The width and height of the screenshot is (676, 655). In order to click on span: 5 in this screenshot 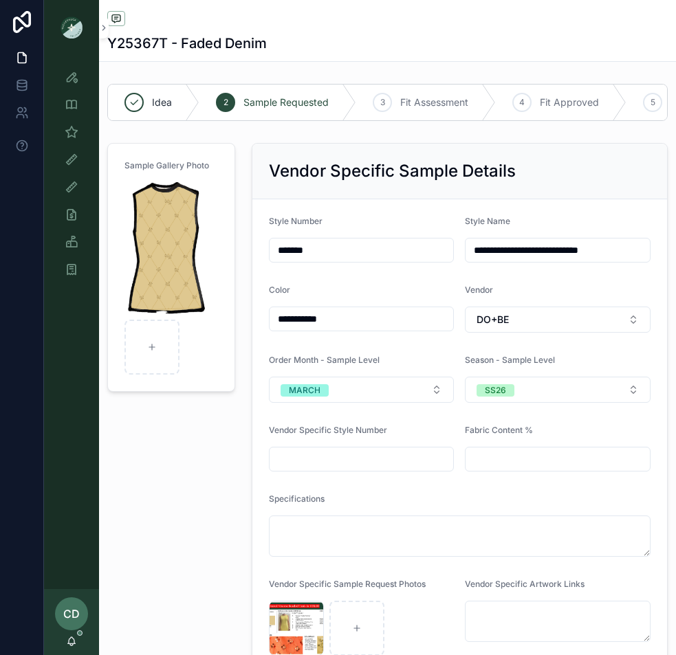, I will do `click(652, 102)`.